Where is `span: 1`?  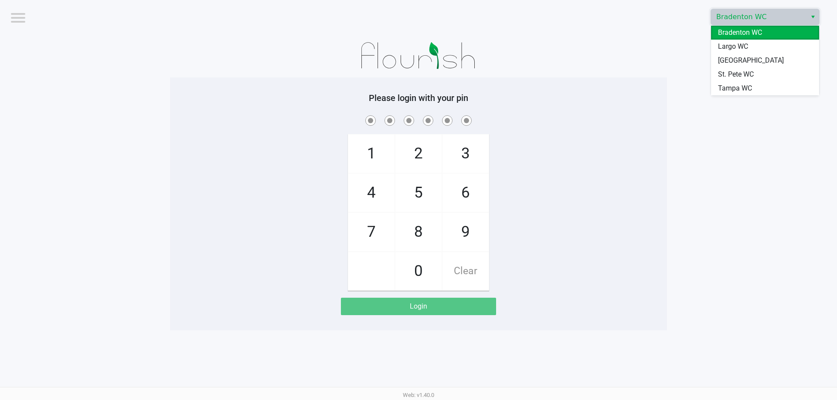
span: 1 is located at coordinates (371, 154).